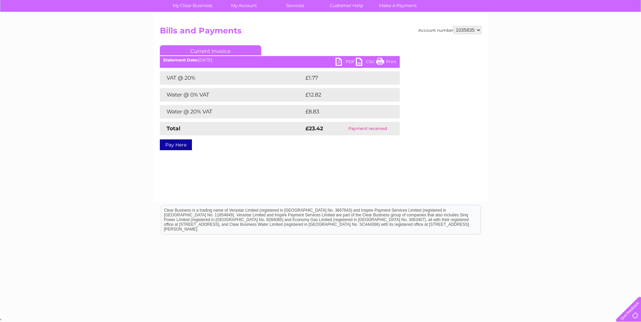 The image size is (641, 322). What do you see at coordinates (587, 31) in the screenshot?
I see `a: Blog` at bounding box center [587, 31].